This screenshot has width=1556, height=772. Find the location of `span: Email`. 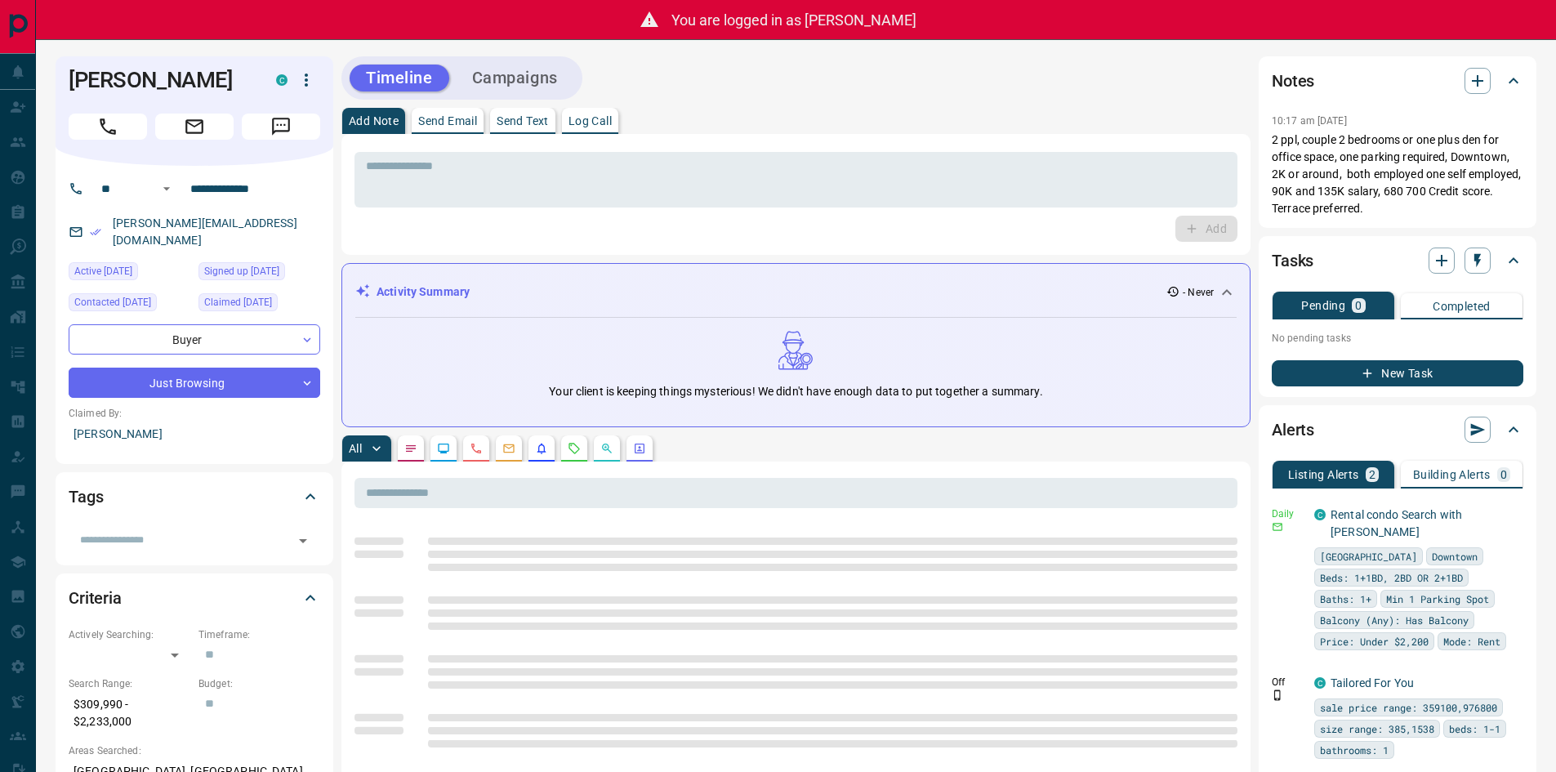

span: Email is located at coordinates (194, 127).